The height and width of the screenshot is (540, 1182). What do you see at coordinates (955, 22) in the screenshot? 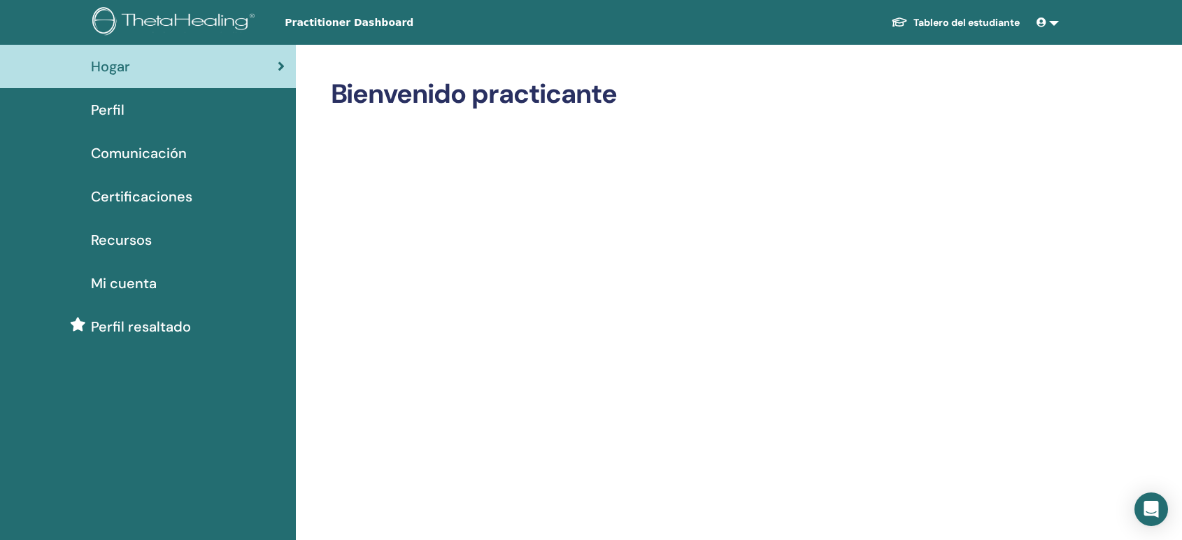
I see `a: Tablero del estudiante` at bounding box center [955, 22].